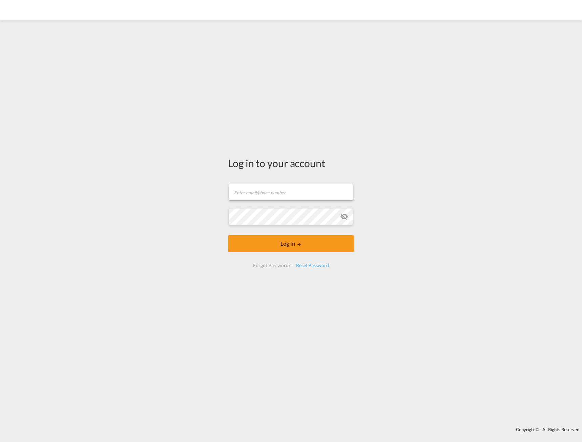  What do you see at coordinates (291, 163) in the screenshot?
I see `div: Log in to your account` at bounding box center [291, 163].